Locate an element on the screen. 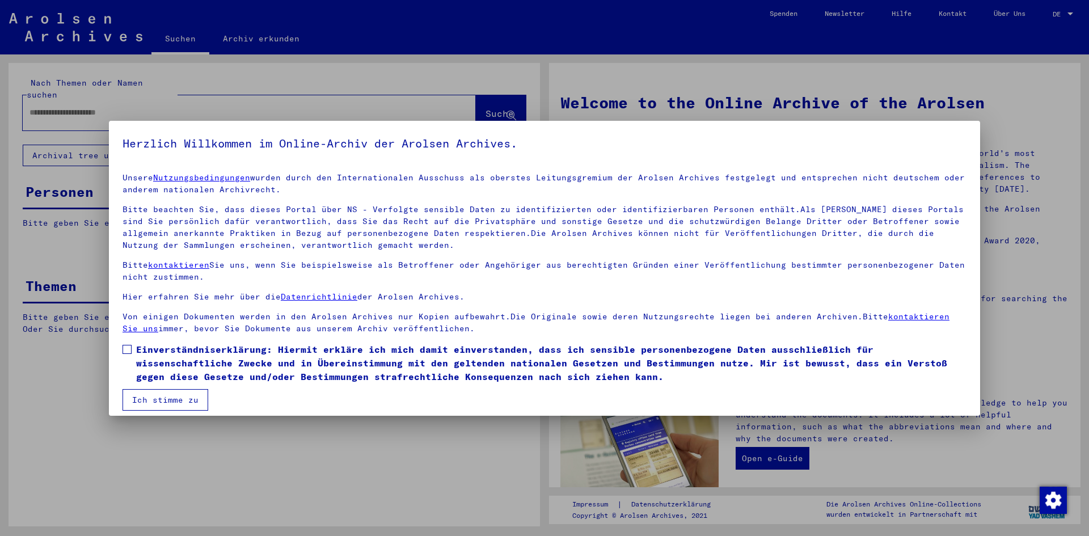 Image resolution: width=1089 pixels, height=536 pixels. button: Ich stimme zu is located at coordinates (165, 400).